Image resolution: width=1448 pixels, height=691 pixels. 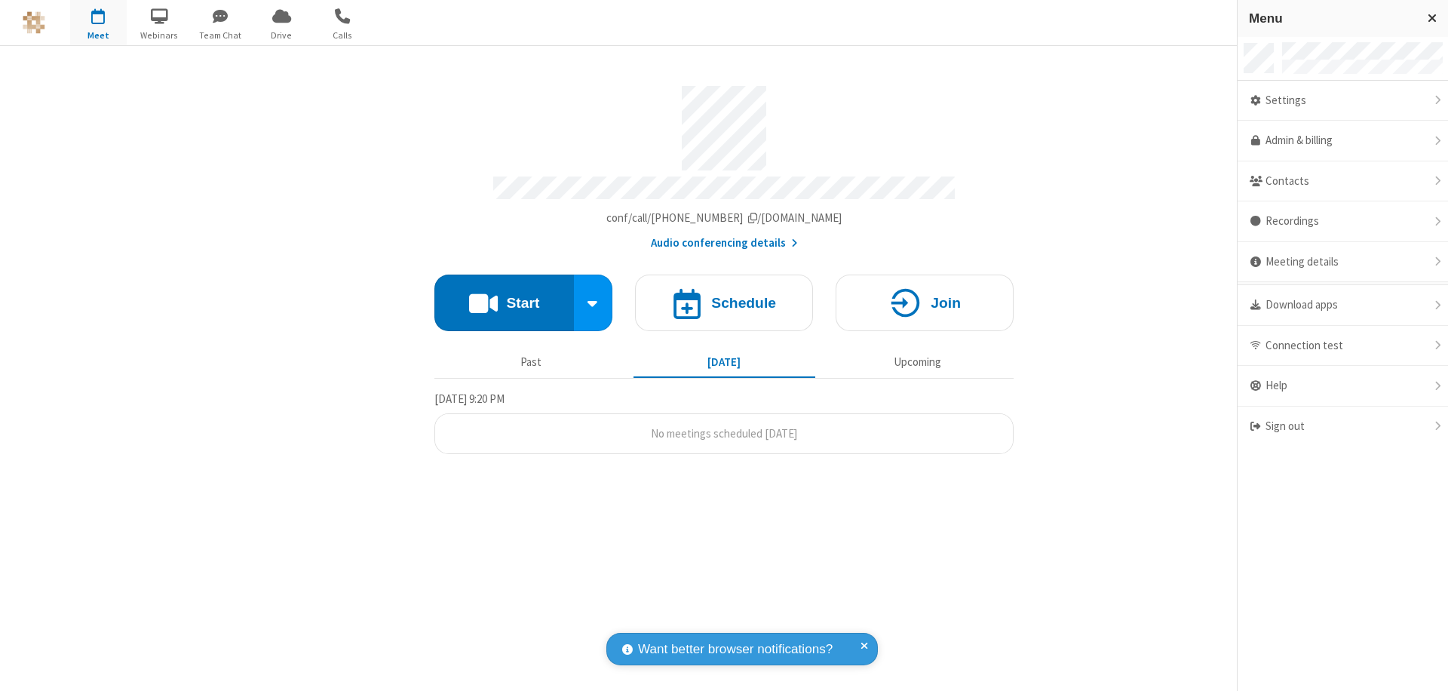 What do you see at coordinates (917, 362) in the screenshot?
I see `button: Upcoming` at bounding box center [917, 362].